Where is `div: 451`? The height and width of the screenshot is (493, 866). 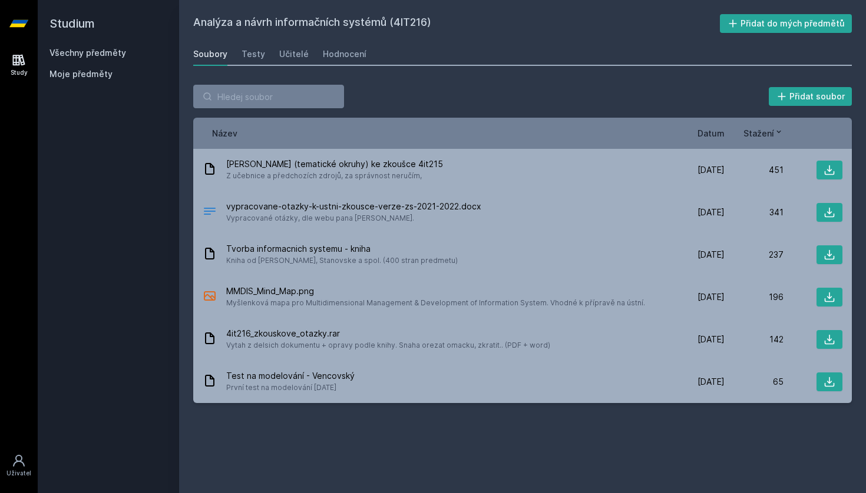 div: 451 is located at coordinates (754, 170).